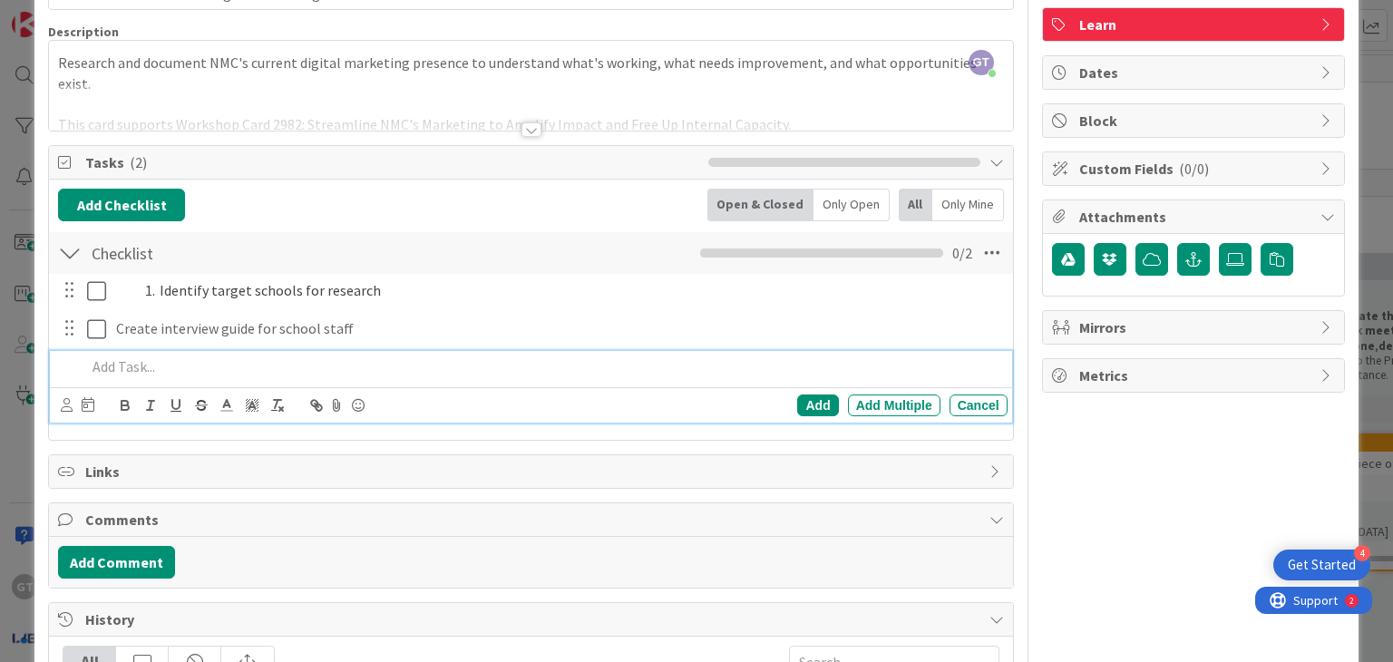 This screenshot has width=1393, height=662. I want to click on div: Only Mine, so click(968, 205).